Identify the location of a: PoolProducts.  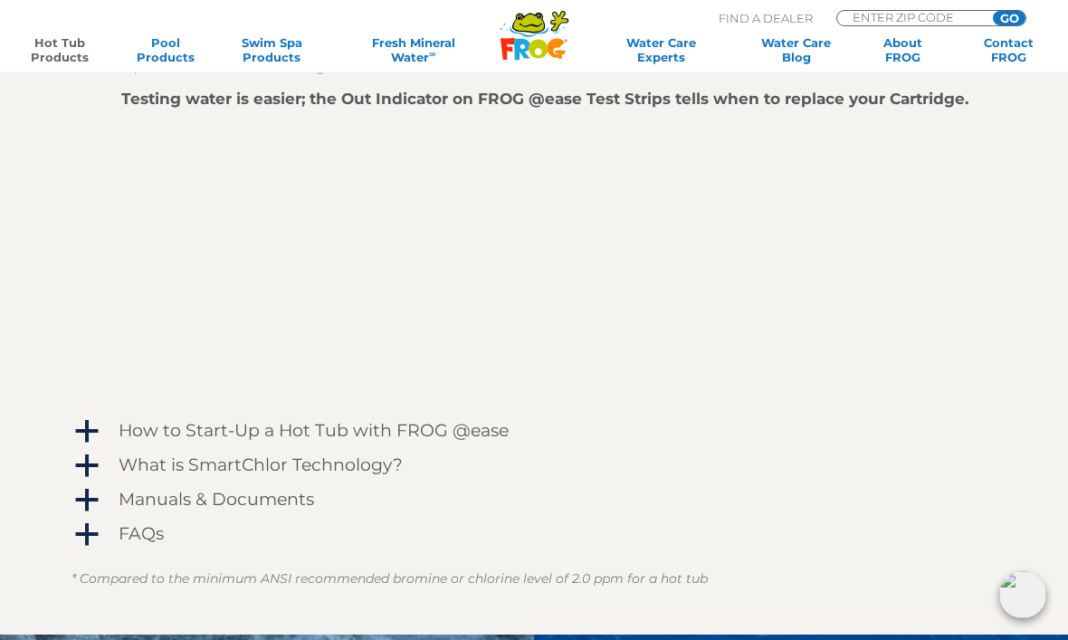
(165, 50).